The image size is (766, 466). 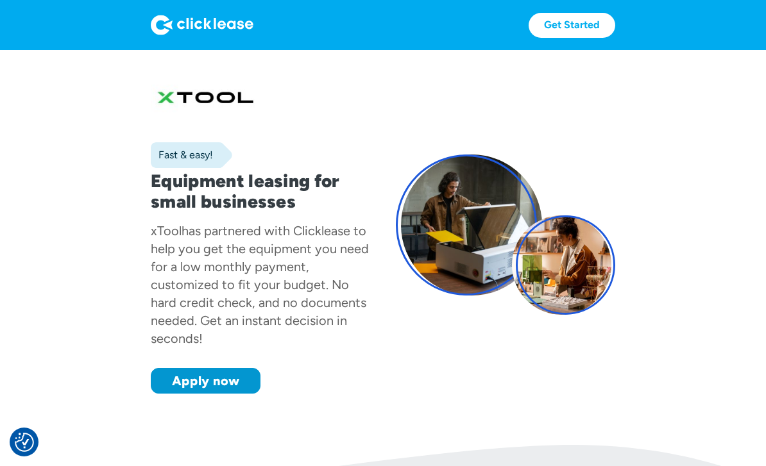 What do you see at coordinates (260, 191) in the screenshot?
I see `h1: Equipment leasing for small businesses` at bounding box center [260, 191].